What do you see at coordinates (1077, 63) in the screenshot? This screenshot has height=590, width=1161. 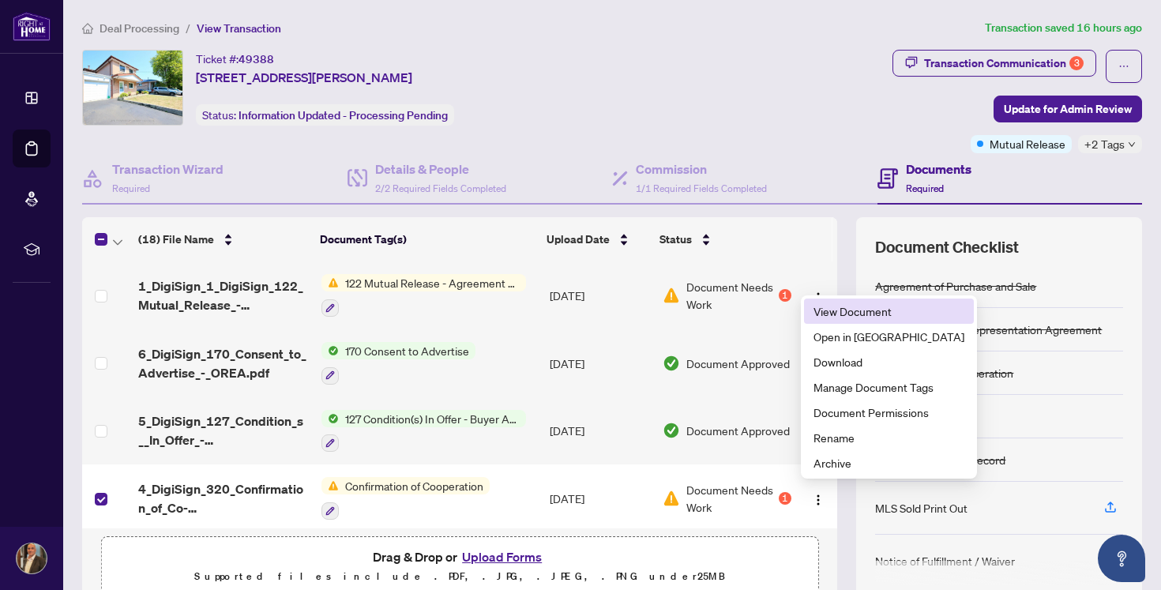 I see `div: 3` at bounding box center [1077, 63].